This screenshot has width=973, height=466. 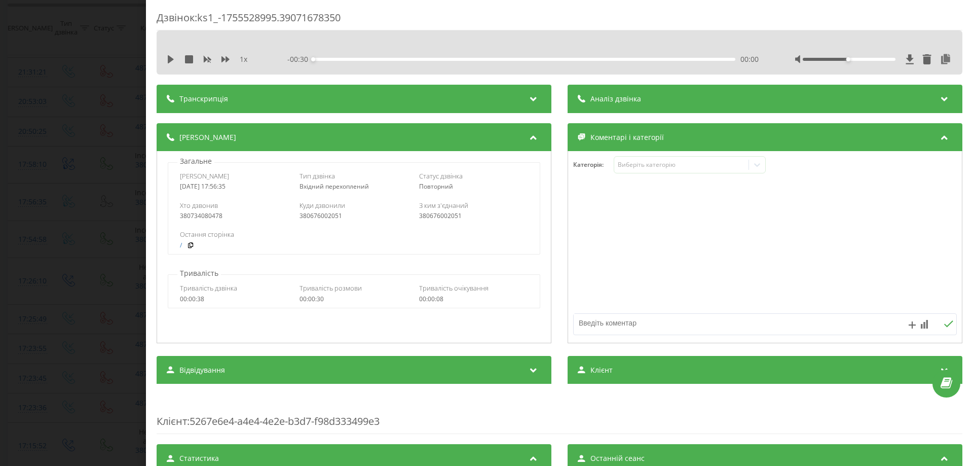 I want to click on span: Аналіз дзвінка, so click(x=616, y=99).